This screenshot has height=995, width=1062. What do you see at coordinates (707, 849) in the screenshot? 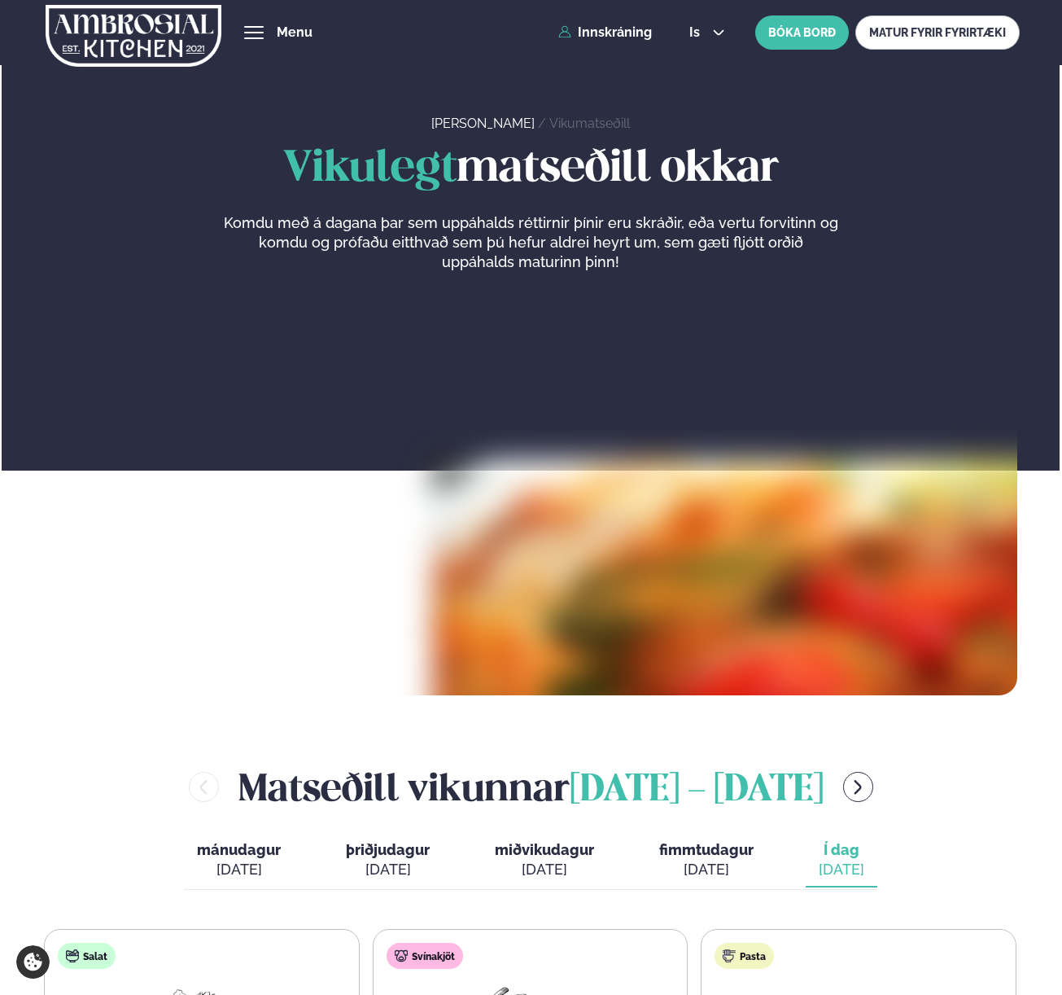
I see `span: fimmtudagur` at bounding box center [707, 849].